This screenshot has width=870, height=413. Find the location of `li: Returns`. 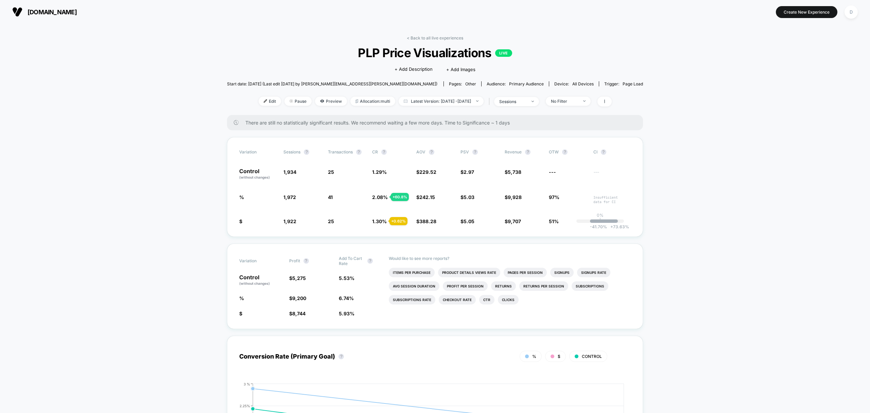

li: Returns is located at coordinates (503, 286).